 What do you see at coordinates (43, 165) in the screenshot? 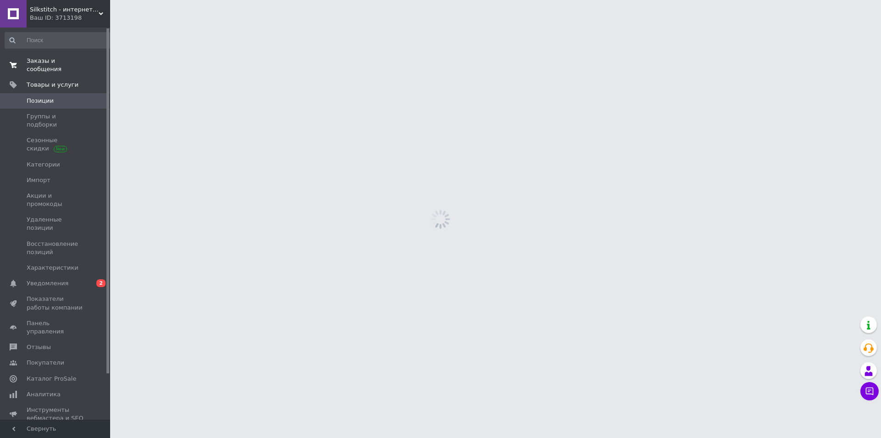
I see `span: Категории` at bounding box center [43, 165].